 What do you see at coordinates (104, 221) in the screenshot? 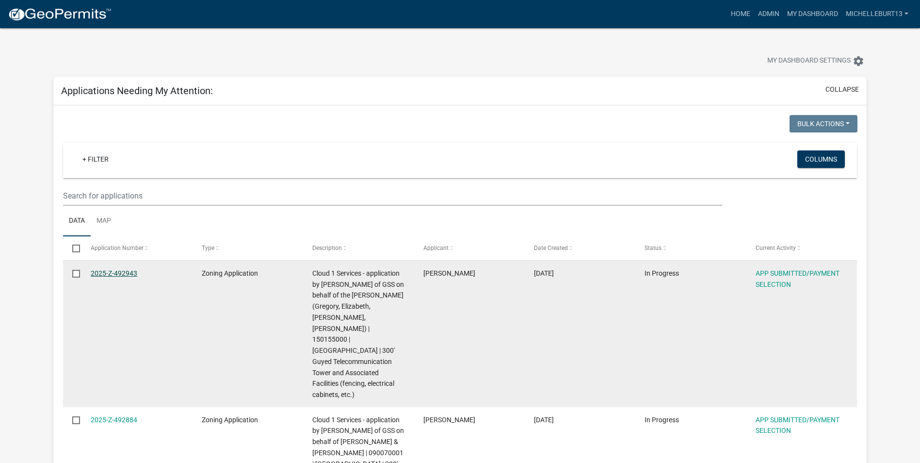
I see `a: Map` at bounding box center [104, 221].